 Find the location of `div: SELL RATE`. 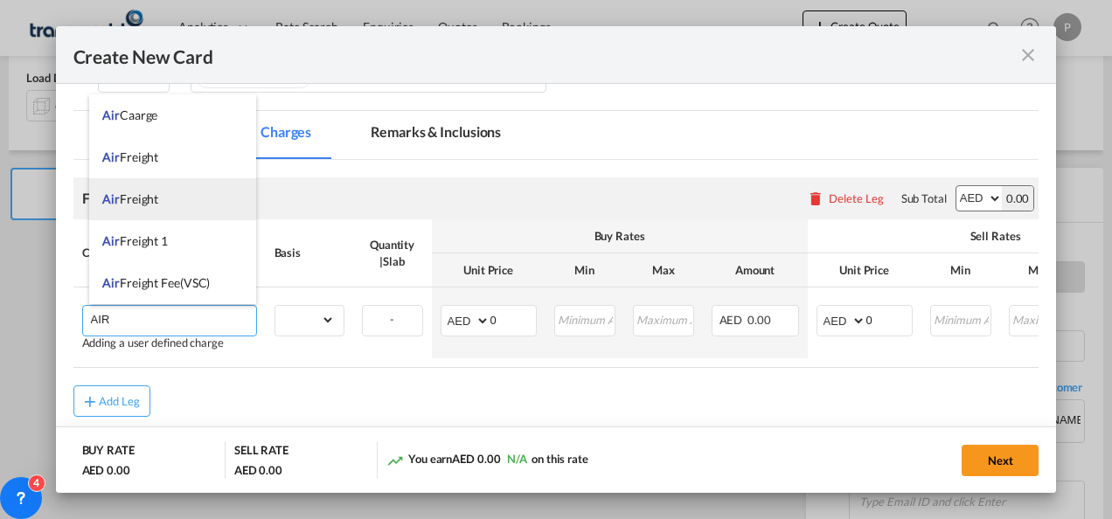

div: SELL RATE is located at coordinates (261, 452).